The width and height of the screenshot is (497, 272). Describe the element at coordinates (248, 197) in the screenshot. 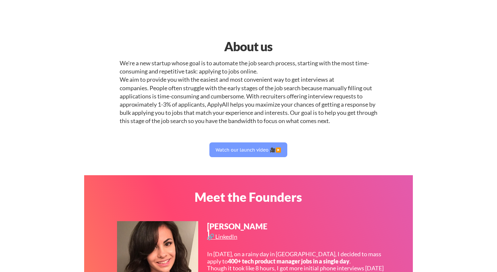

I see `div: Meet the Founders` at that location.